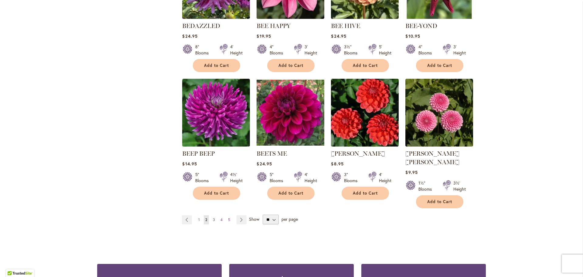  I want to click on a: 5, so click(229, 220).